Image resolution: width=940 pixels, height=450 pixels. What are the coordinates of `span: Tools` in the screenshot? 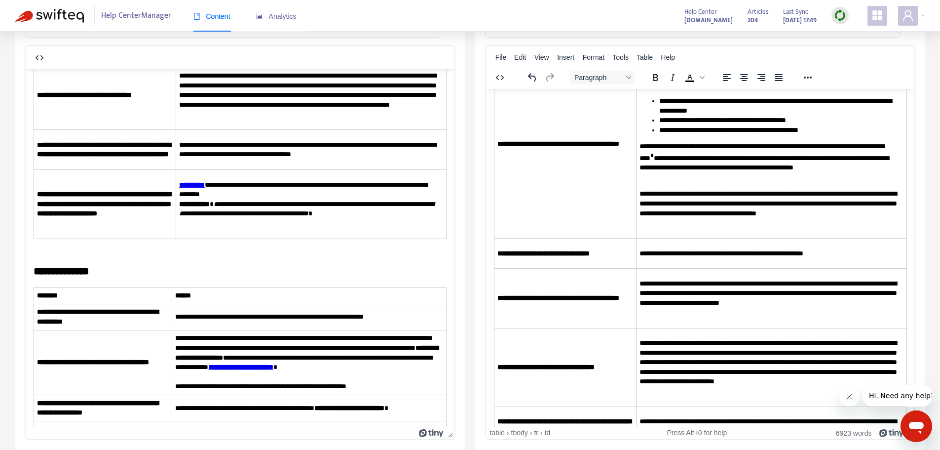 It's located at (620, 57).